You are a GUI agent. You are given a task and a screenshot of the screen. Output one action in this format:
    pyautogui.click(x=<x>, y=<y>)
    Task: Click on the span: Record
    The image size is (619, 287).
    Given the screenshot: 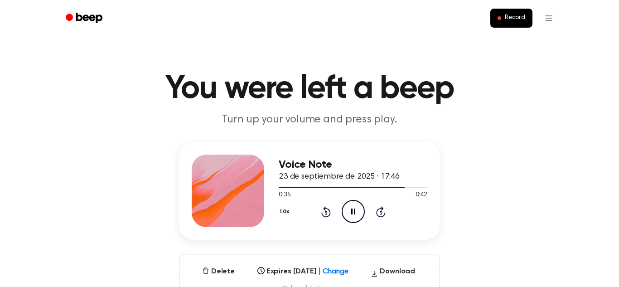 What is the action you would take?
    pyautogui.click(x=515, y=18)
    